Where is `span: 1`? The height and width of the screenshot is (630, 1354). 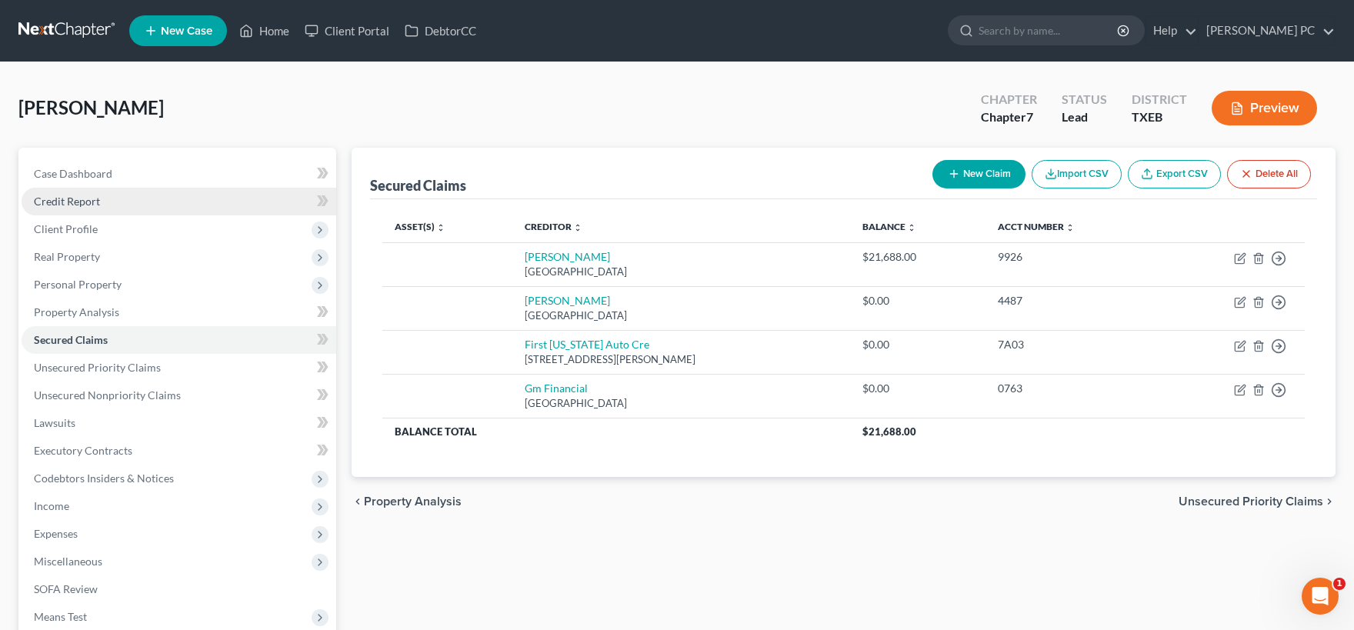 span: 1 is located at coordinates (1340, 584).